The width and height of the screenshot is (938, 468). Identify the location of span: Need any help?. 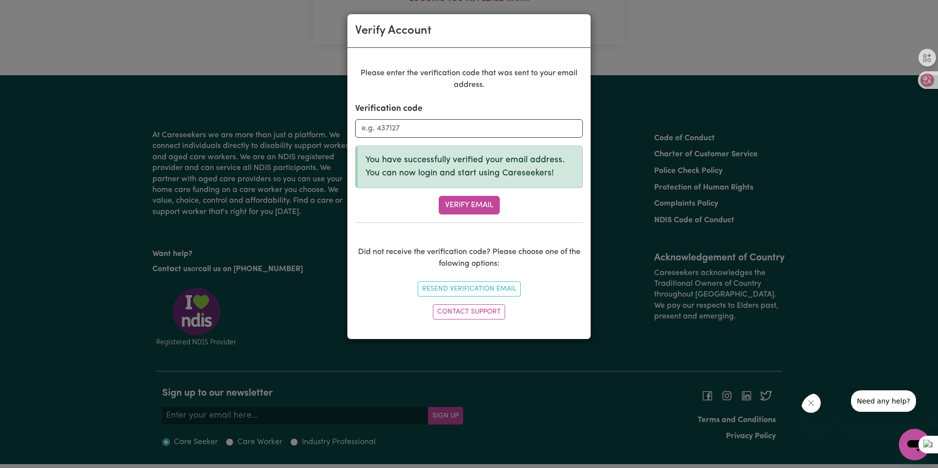
(46, 11).